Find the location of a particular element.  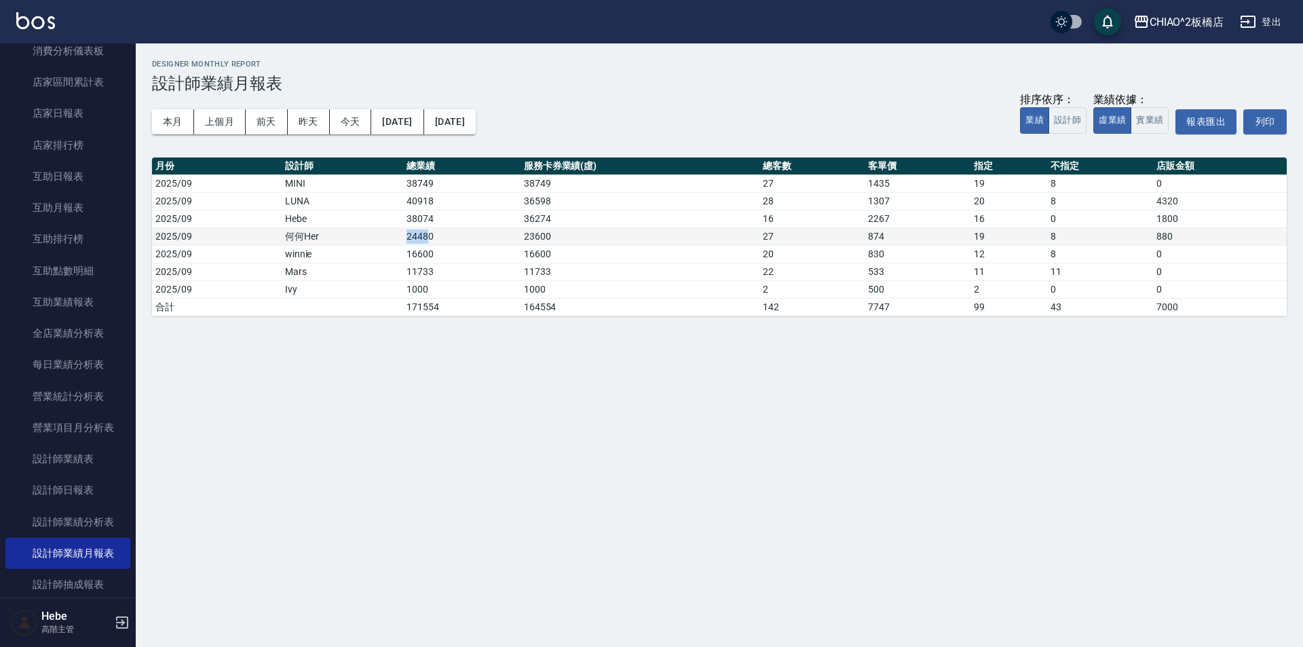

img: Logo is located at coordinates (35, 20).